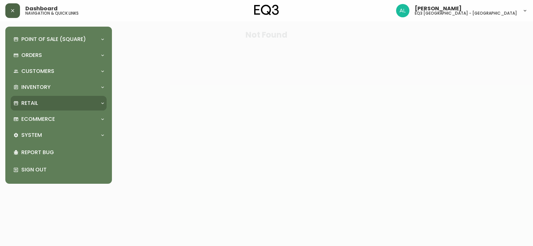 The width and height of the screenshot is (533, 246). Describe the element at coordinates (59, 39) in the screenshot. I see `div: Point of Sale (Square)` at that location.